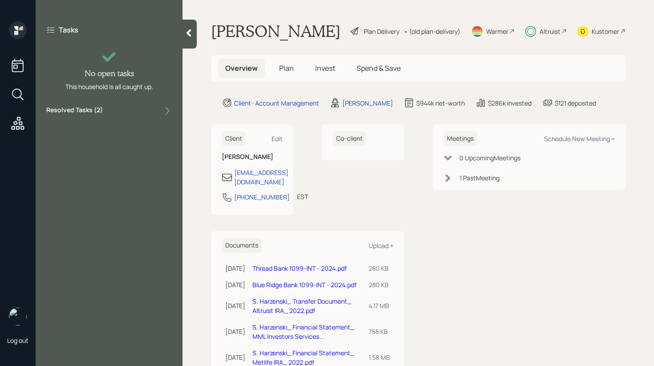 The width and height of the screenshot is (654, 366). I want to click on a: S. Harzenski_ Financial Statement_ MML Investors Services..., so click(303, 332).